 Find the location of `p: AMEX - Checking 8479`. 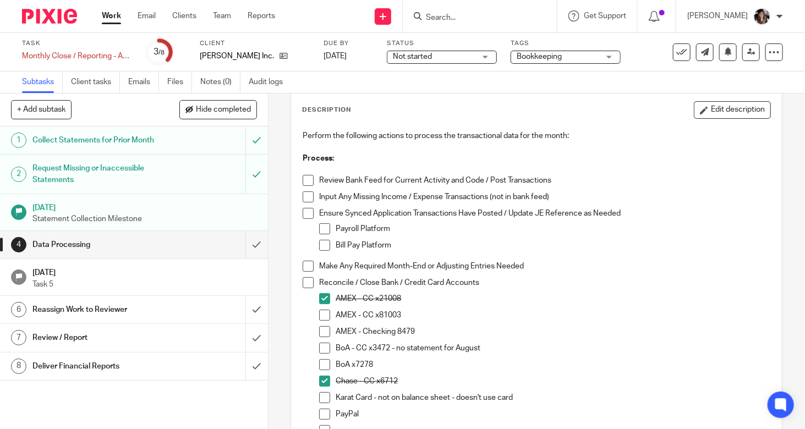

p: AMEX - Checking 8479 is located at coordinates (553, 332).